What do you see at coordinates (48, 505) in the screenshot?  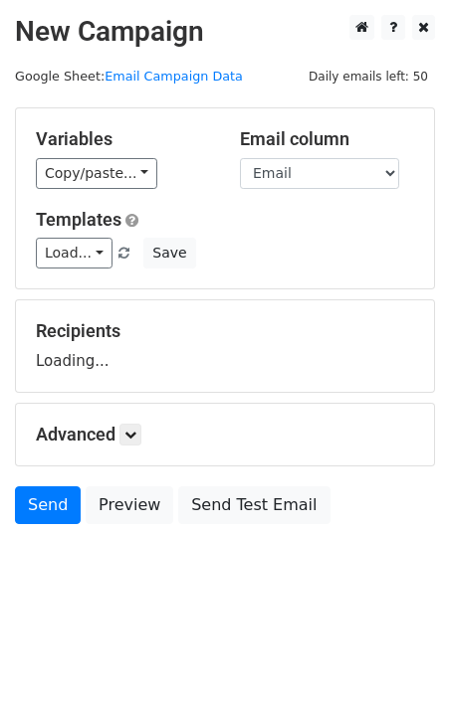 I see `a: Send` at bounding box center [48, 505].